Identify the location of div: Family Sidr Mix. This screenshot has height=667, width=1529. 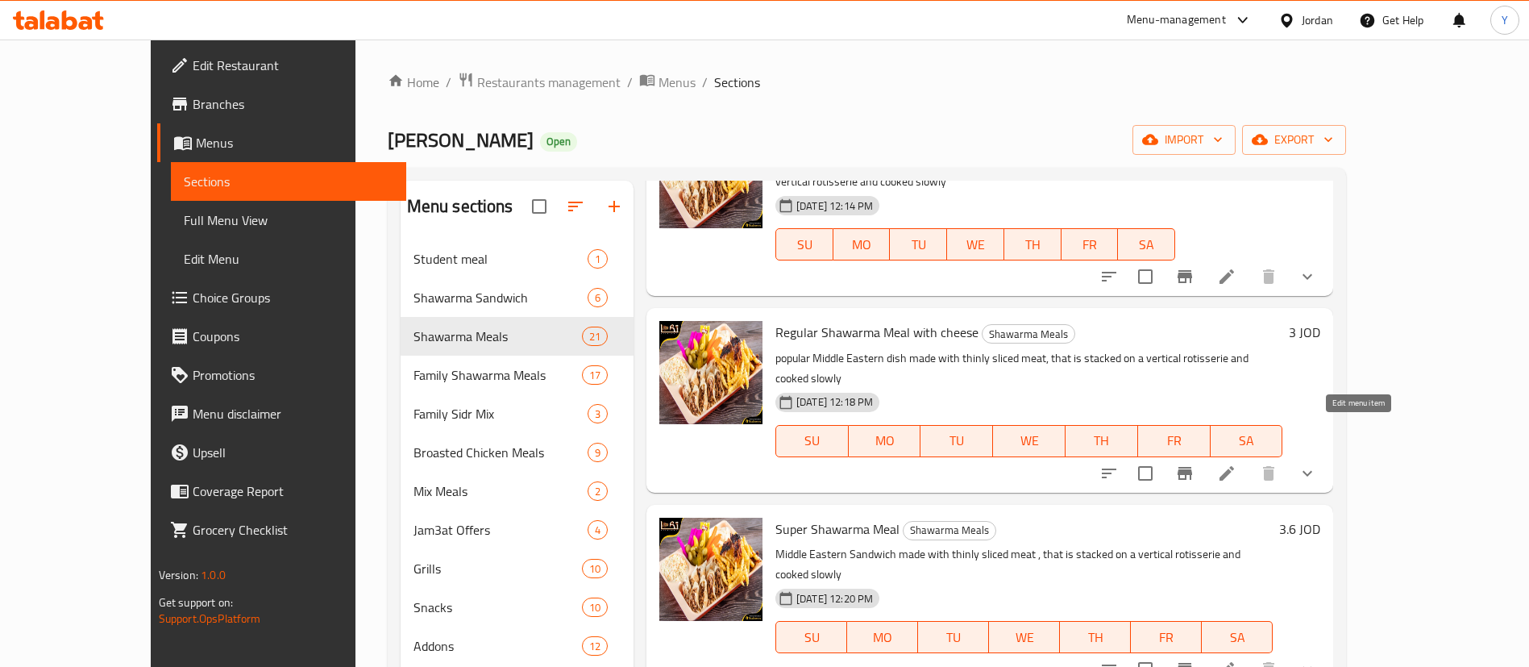
(501, 414).